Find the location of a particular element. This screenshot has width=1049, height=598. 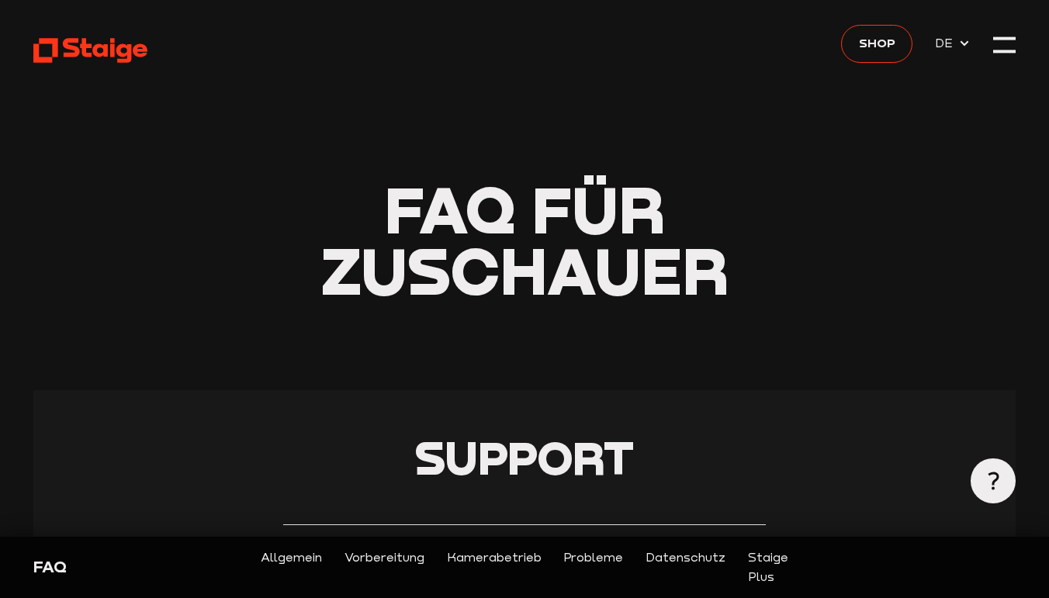

a: Datenschutz is located at coordinates (685, 567).